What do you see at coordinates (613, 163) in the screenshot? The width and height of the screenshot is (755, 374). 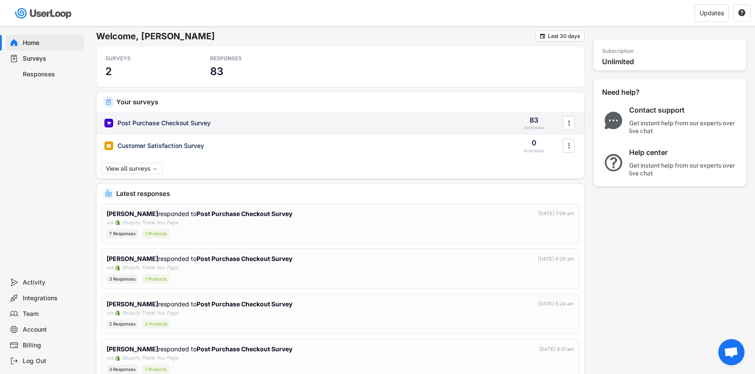 I see `img: QuestionMarkInverseMajor.svg` at bounding box center [613, 163].